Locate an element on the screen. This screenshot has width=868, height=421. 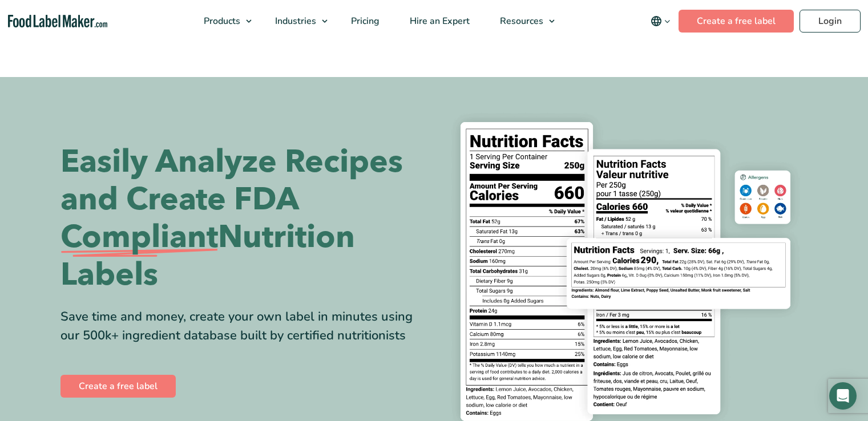
div: Save time and money, create your own label in minutes using our 500k+ ingredient database built b... is located at coordinates (243, 327).